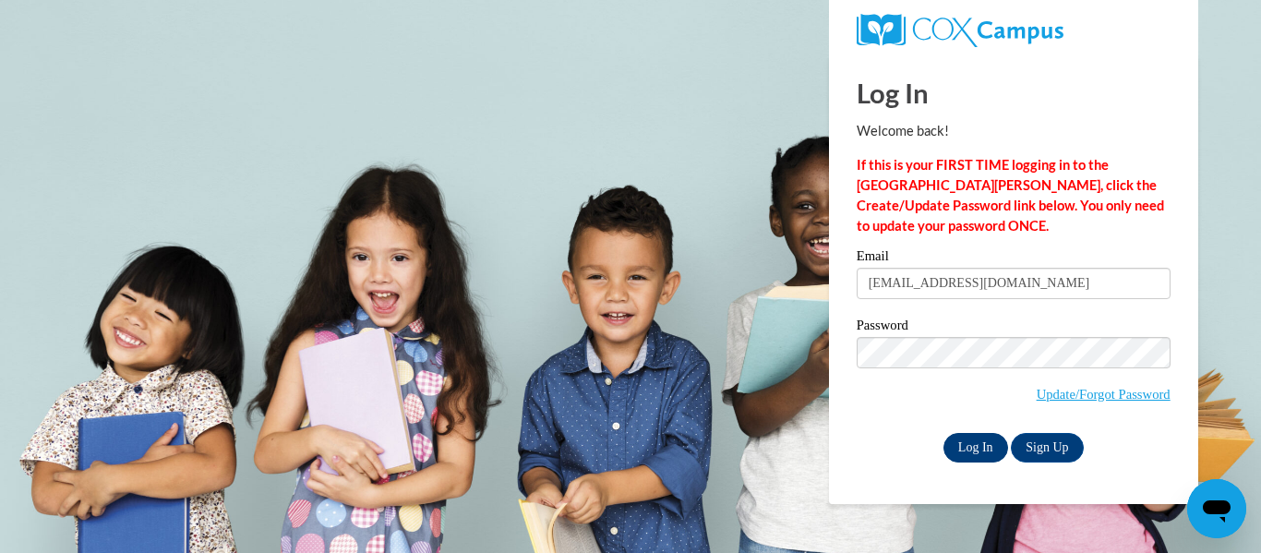  Describe the element at coordinates (1014, 92) in the screenshot. I see `h1: Log In` at that location.